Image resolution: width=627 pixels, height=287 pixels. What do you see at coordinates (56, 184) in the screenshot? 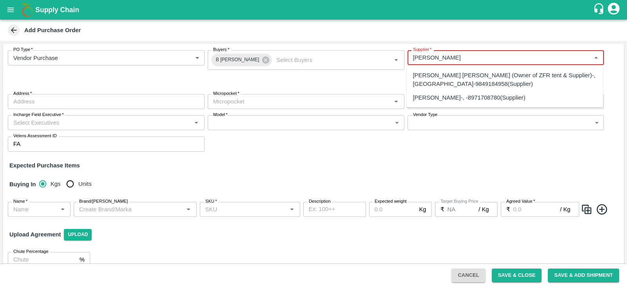
I see `span: Kgs` at bounding box center [56, 184].